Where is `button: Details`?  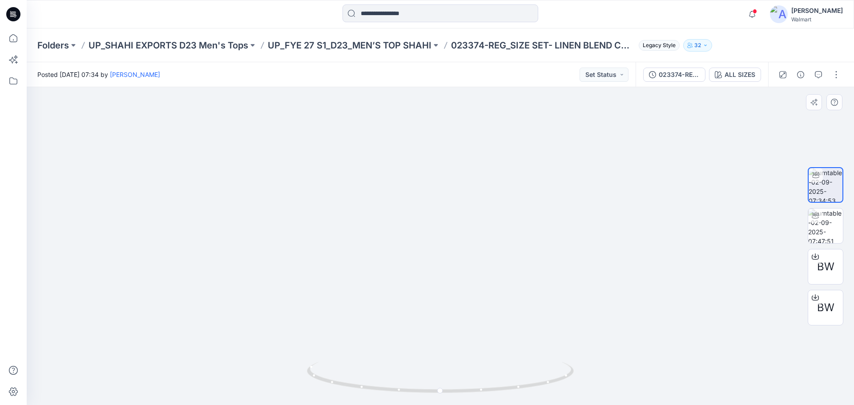 button: Details is located at coordinates (801, 75).